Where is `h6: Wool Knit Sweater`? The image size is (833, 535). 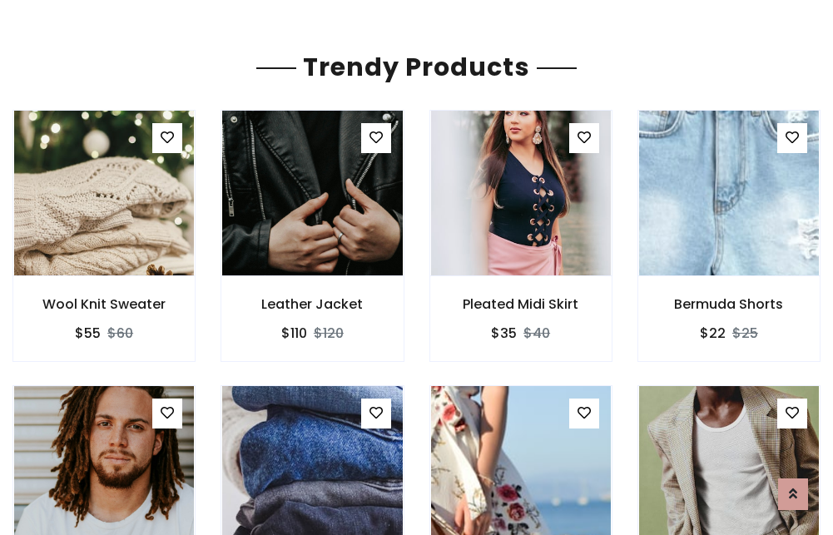
h6: Wool Knit Sweater is located at coordinates (104, 304).